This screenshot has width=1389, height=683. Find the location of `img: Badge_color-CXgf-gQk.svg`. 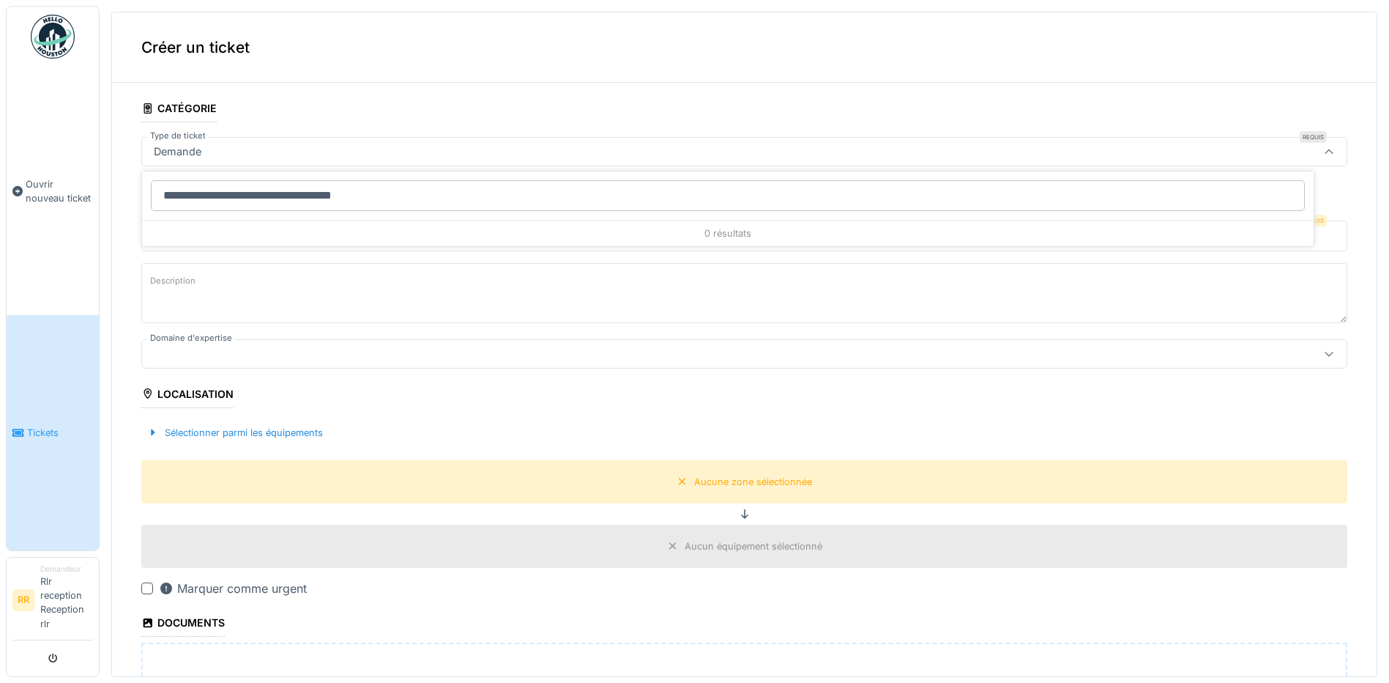

img: Badge_color-CXgf-gQk.svg is located at coordinates (53, 37).